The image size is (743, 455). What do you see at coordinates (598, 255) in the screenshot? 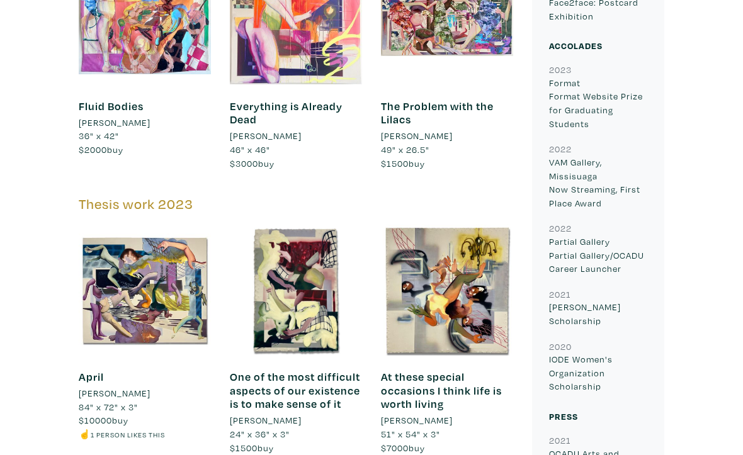
I see `p: Partial Gallery Partial Gallery/OCADU Career Launcher` at bounding box center [598, 255].